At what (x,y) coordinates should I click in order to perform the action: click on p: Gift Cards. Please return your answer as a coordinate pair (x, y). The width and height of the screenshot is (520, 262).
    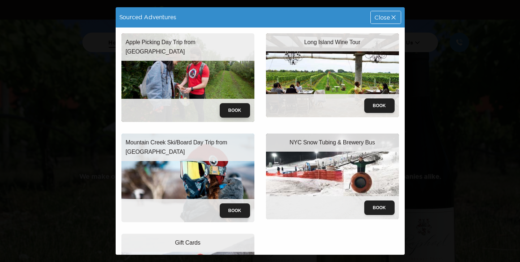
    Looking at the image, I should click on (188, 243).